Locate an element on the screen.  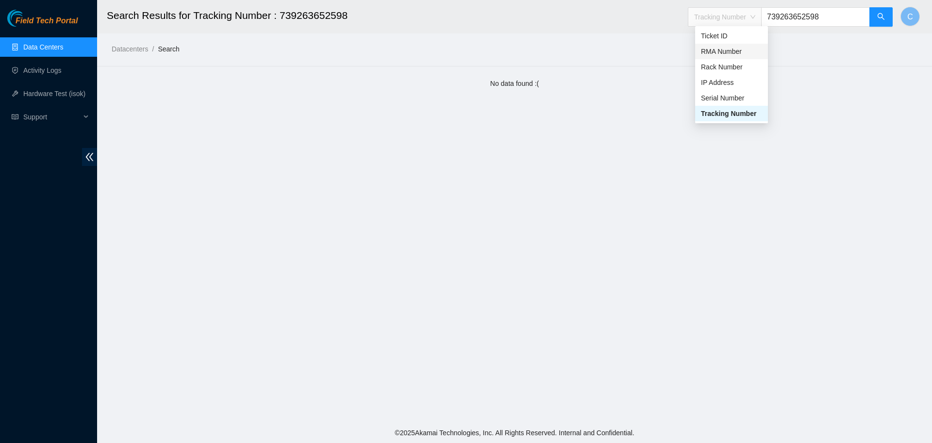
input: Enter text here... is located at coordinates (816, 17).